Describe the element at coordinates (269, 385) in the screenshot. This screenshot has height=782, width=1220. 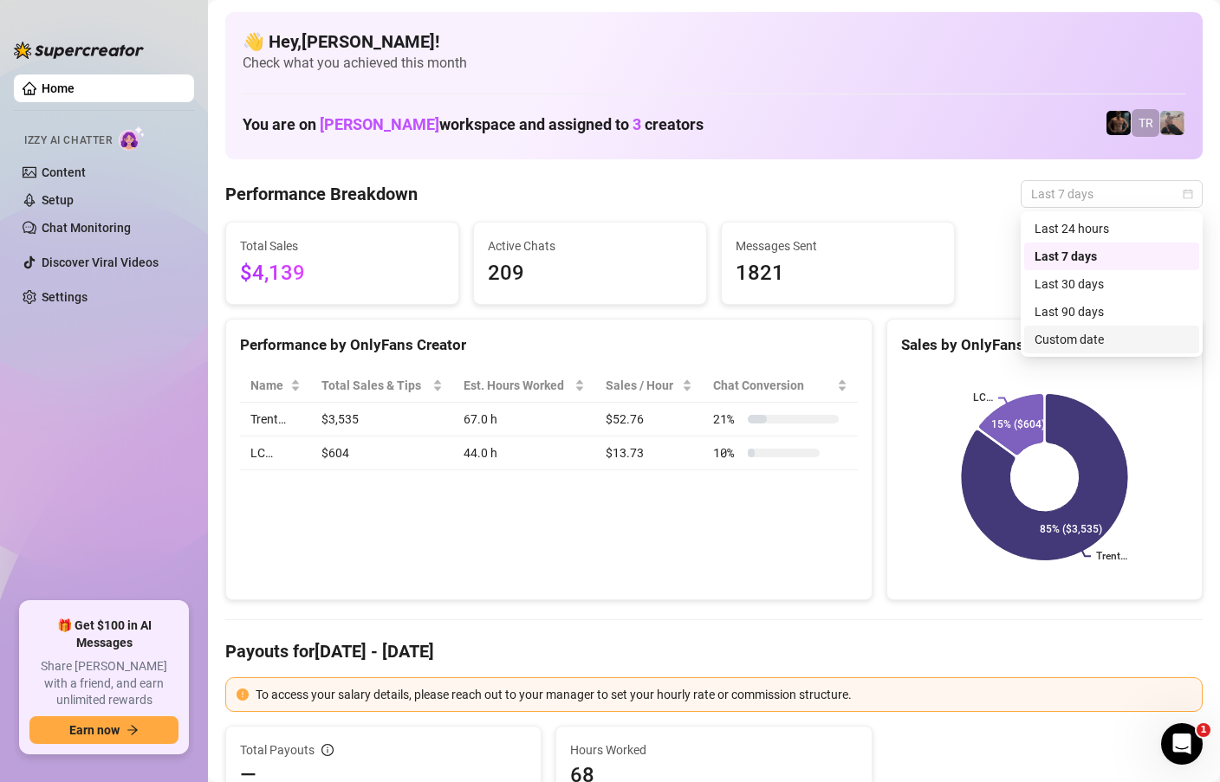
I see `span: Name` at that location.